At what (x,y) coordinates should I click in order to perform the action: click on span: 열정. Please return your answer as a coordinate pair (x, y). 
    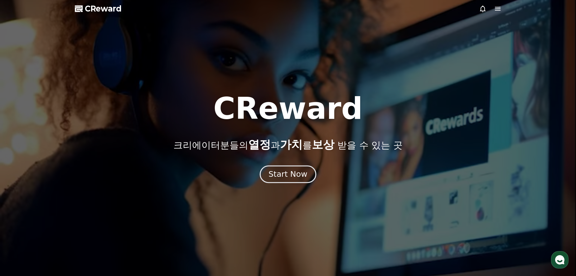
    Looking at the image, I should click on (259, 145).